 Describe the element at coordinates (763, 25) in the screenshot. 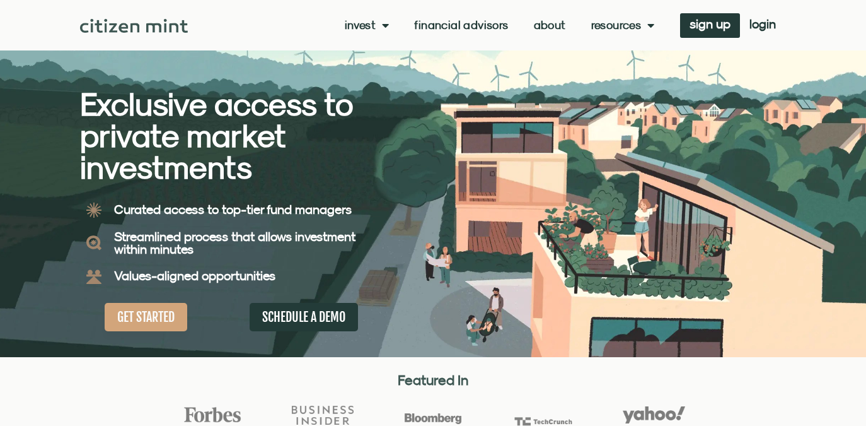

I see `a: login` at that location.